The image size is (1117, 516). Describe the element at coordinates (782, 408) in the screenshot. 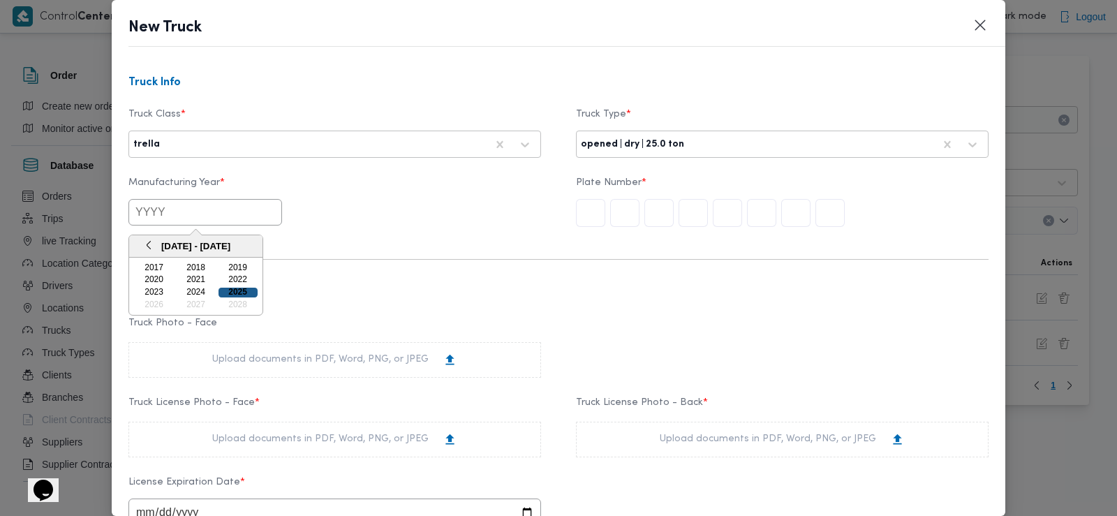

I see `label: Truck License Photo - Back` at that location.